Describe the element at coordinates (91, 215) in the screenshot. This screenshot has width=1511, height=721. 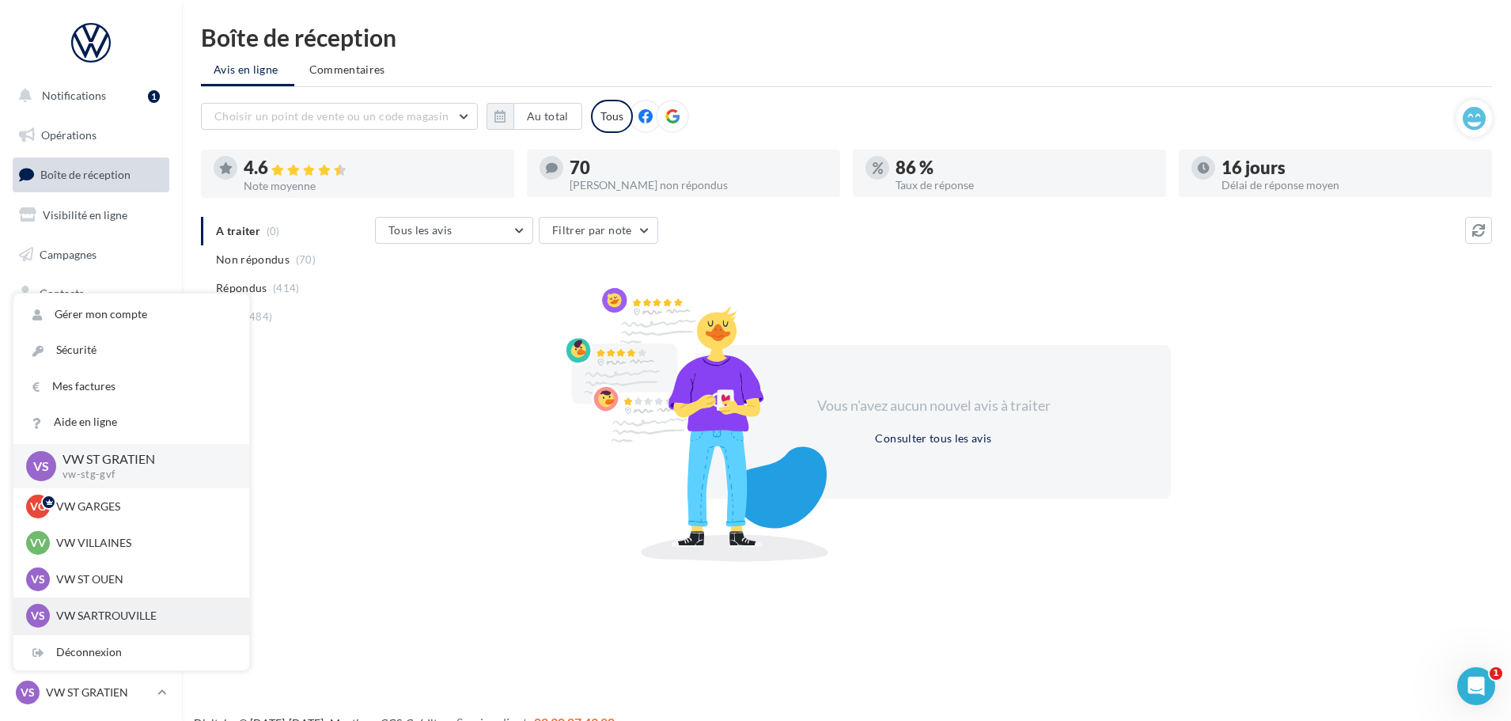
I see `a: Visibilité en ligne` at that location.